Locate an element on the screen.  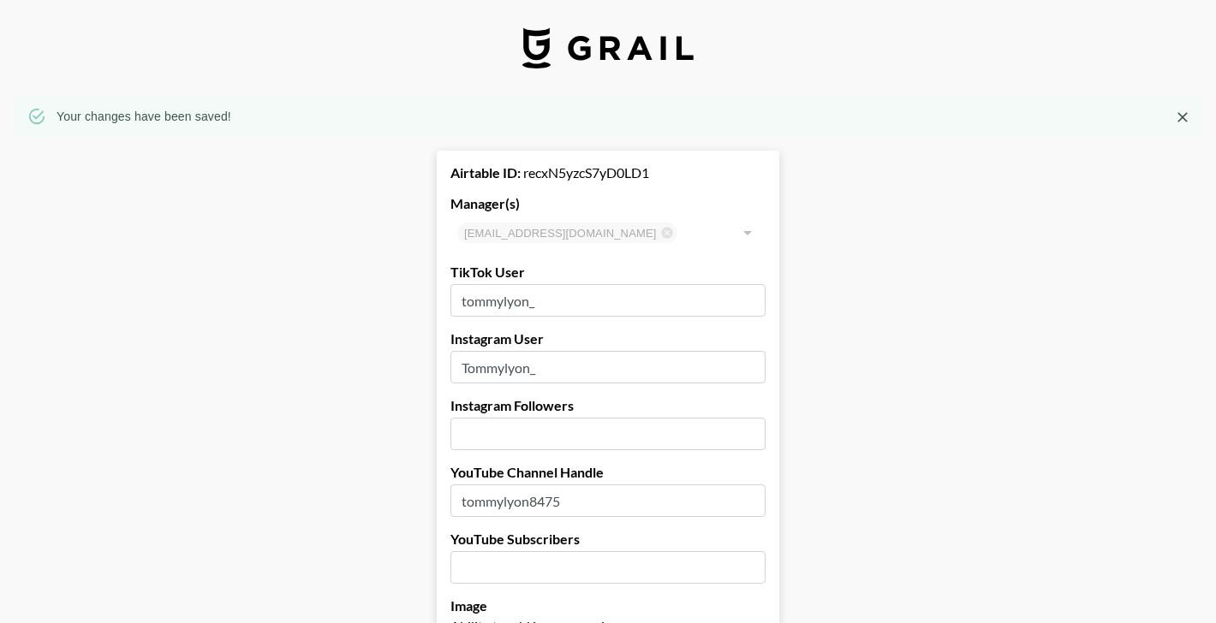
label: Image is located at coordinates (608, 606).